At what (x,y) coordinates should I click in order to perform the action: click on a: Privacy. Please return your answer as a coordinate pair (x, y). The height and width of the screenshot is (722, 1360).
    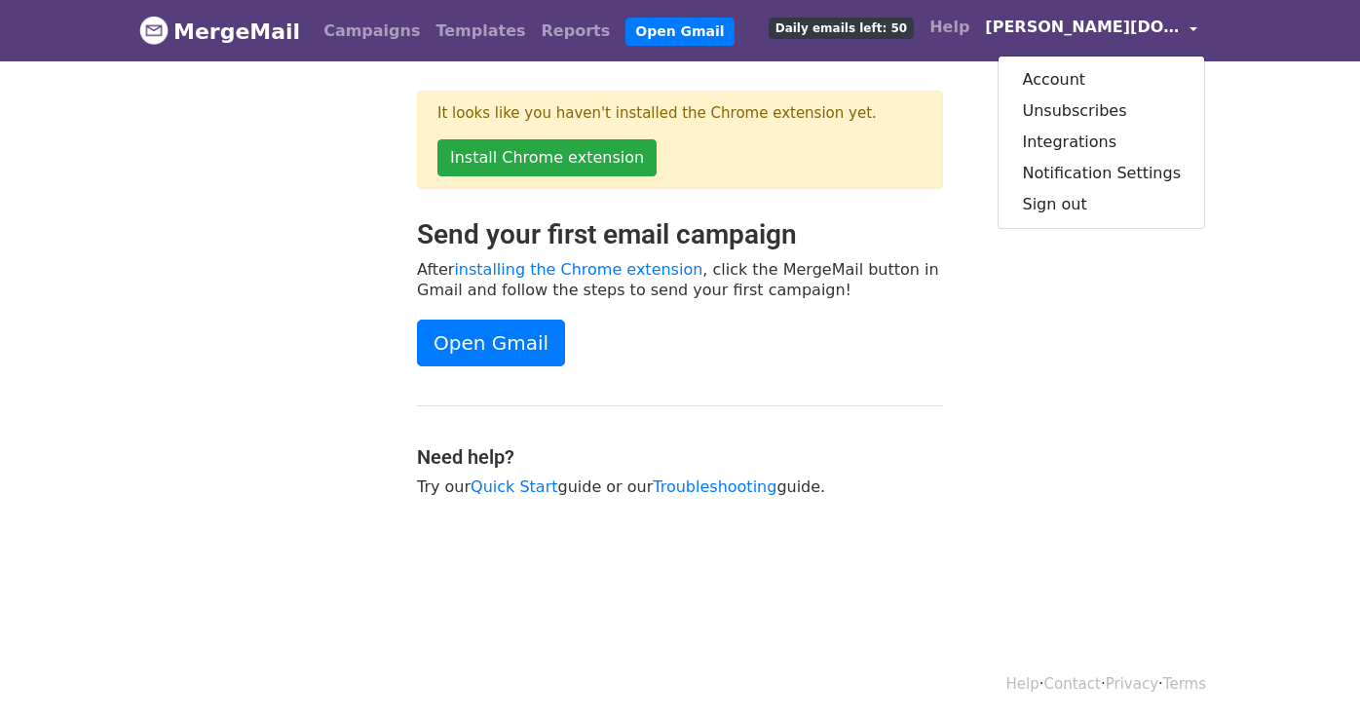
    Looking at the image, I should click on (1132, 684).